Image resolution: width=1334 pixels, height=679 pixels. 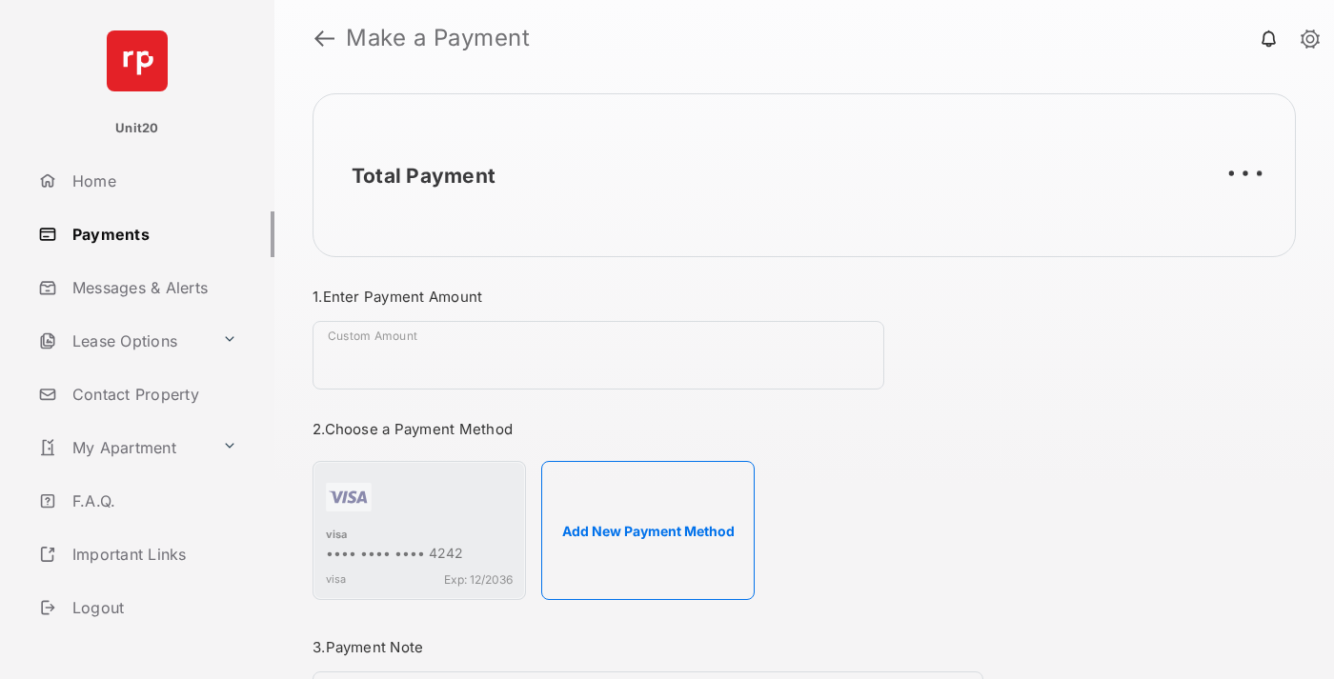 I want to click on a: Logout, so click(x=152, y=608).